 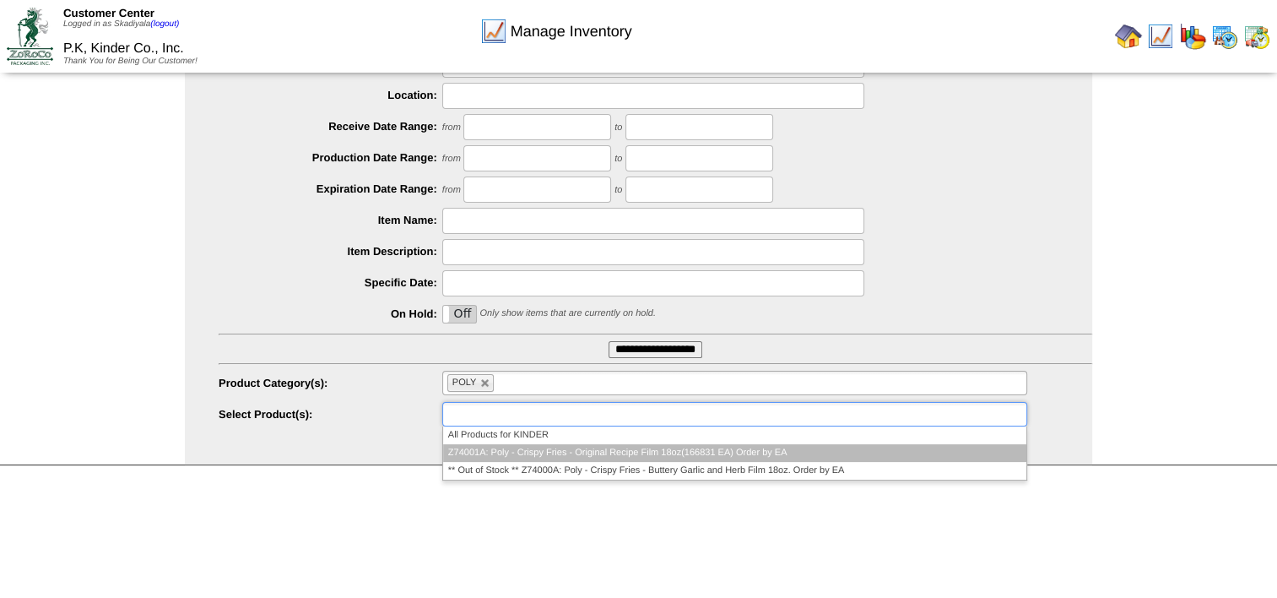 I want to click on img: ZoRoCo_Logo(Green%26Foil)%20jpg.webp, so click(x=30, y=35).